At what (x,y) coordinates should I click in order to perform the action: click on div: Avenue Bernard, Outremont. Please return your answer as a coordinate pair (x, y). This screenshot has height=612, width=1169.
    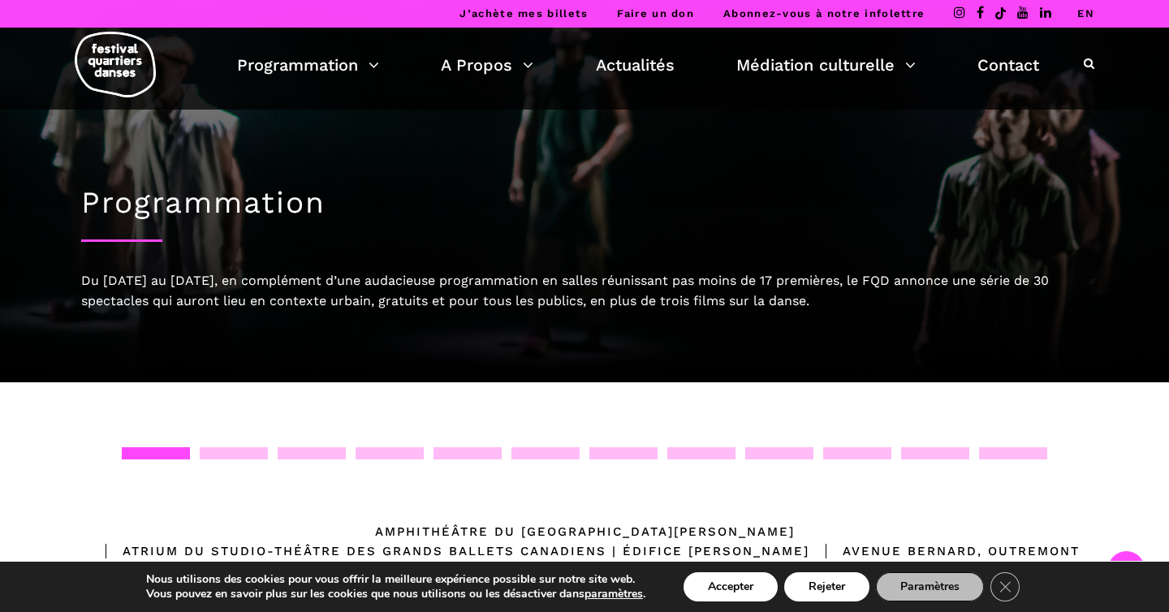
    Looking at the image, I should click on (944, 551).